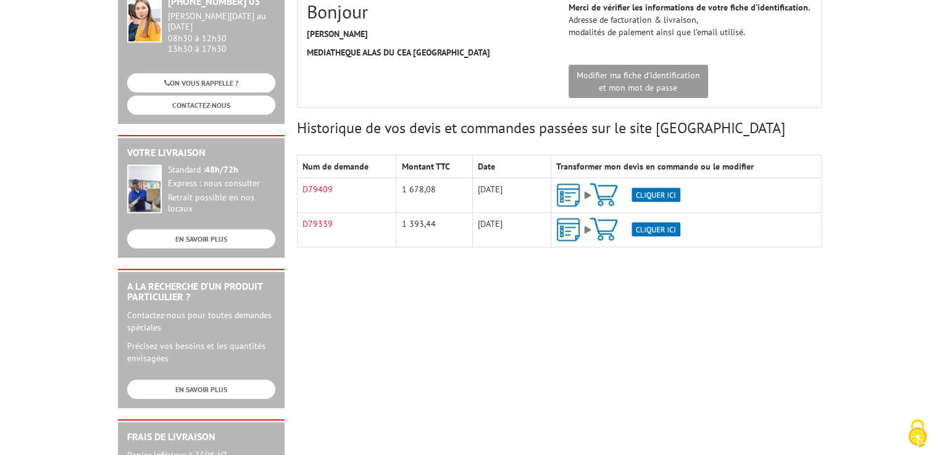 The height and width of the screenshot is (455, 939). What do you see at coordinates (201, 352) in the screenshot?
I see `p: Précisez vos besoins et les quantités envisagées` at bounding box center [201, 352].